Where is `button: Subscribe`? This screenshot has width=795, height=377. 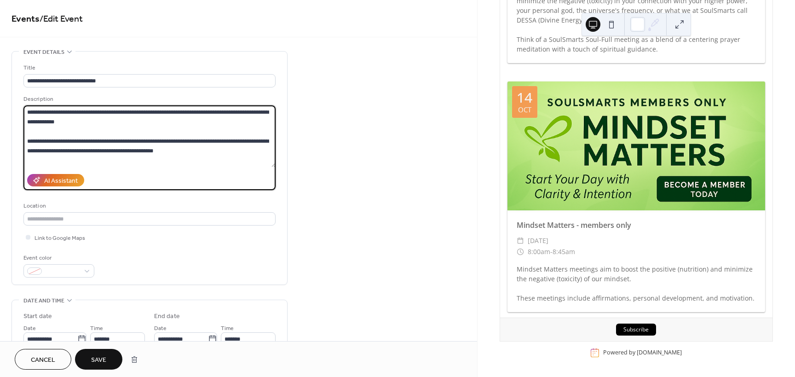
button: Subscribe is located at coordinates (636, 329).